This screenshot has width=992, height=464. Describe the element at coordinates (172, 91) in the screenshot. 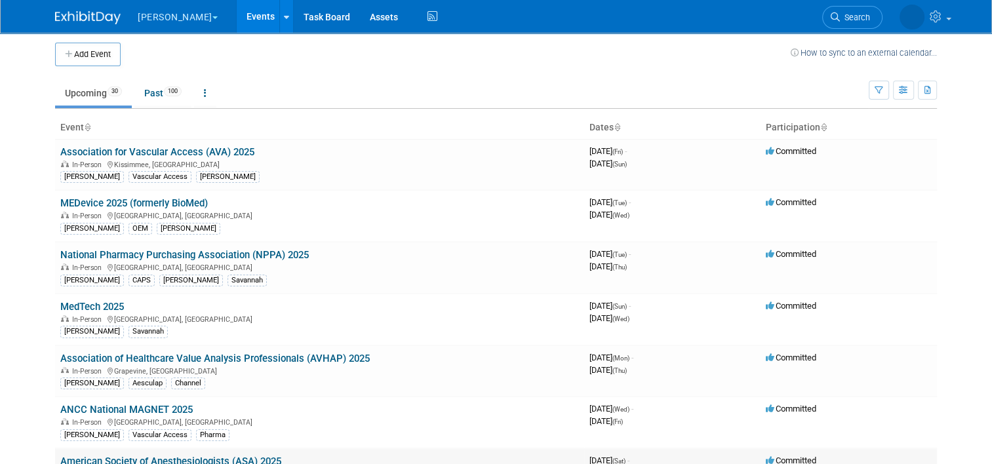

I see `span: 100` at that location.